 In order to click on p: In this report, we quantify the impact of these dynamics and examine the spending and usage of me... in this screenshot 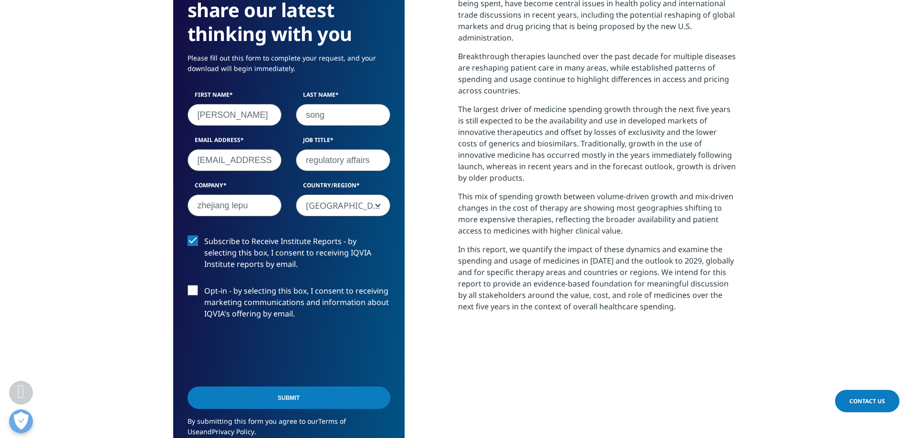, I will do `click(597, 281)`.